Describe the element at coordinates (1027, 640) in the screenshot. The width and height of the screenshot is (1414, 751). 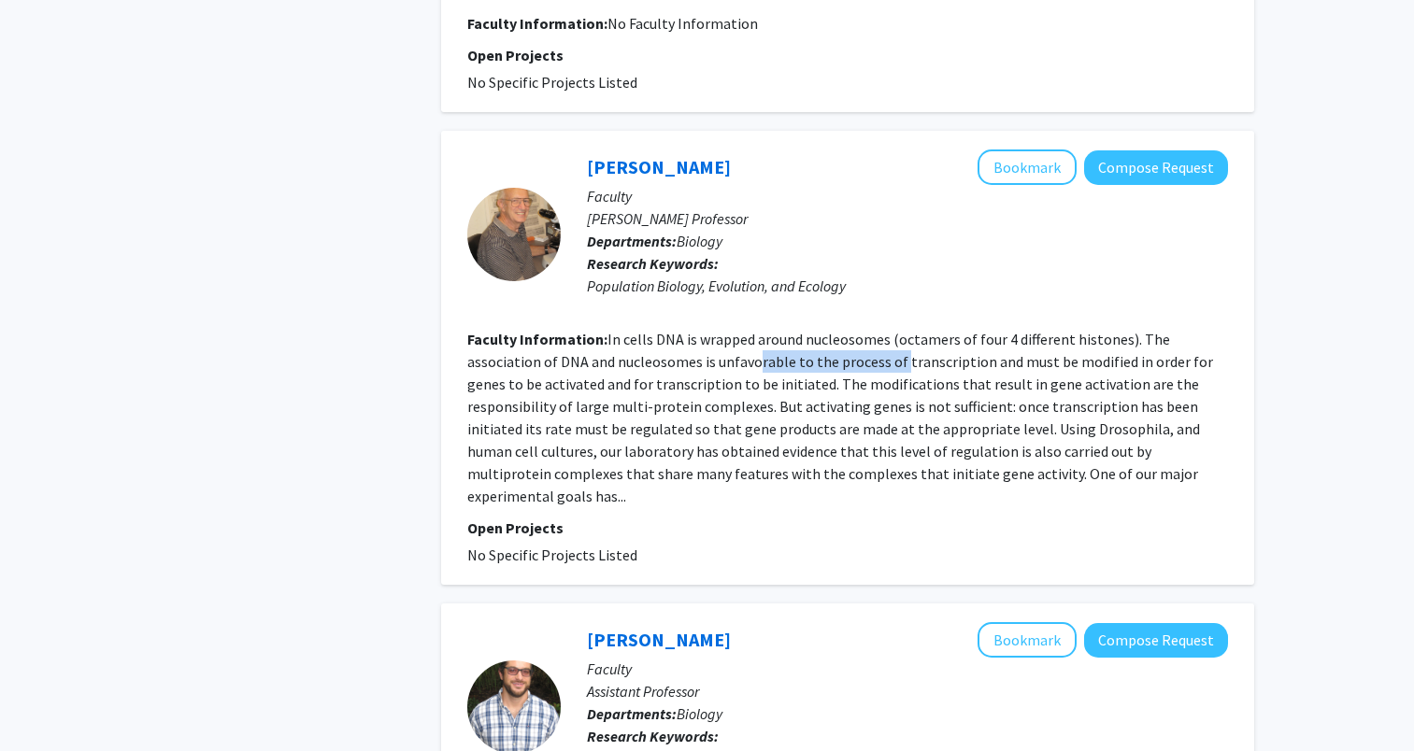
I see `button: Add Dave Civitello to Bookmarks` at that location.